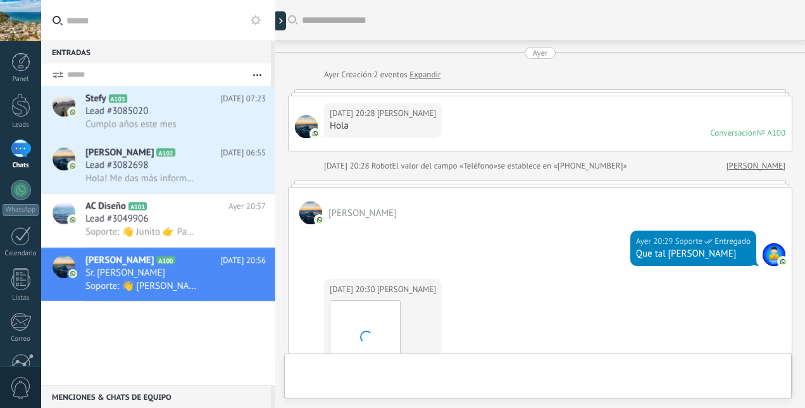 The height and width of the screenshot is (408, 805). Describe the element at coordinates (165, 259) in the screenshot. I see `span: A100` at that location.